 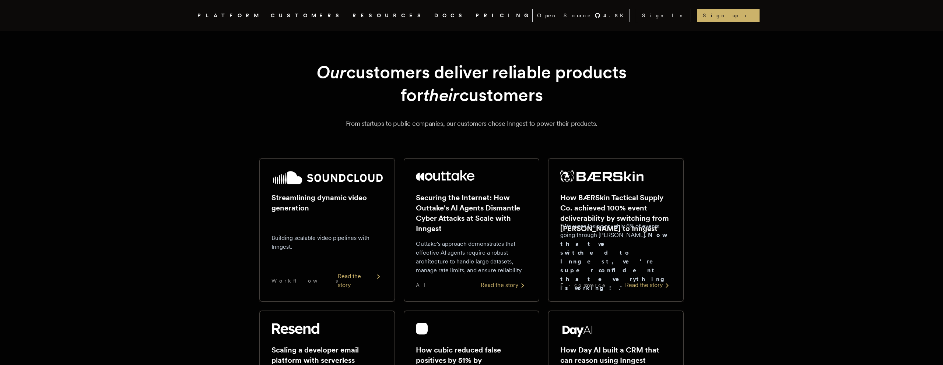 What do you see at coordinates (389, 15) in the screenshot?
I see `button: RESOURCES` at bounding box center [389, 15].